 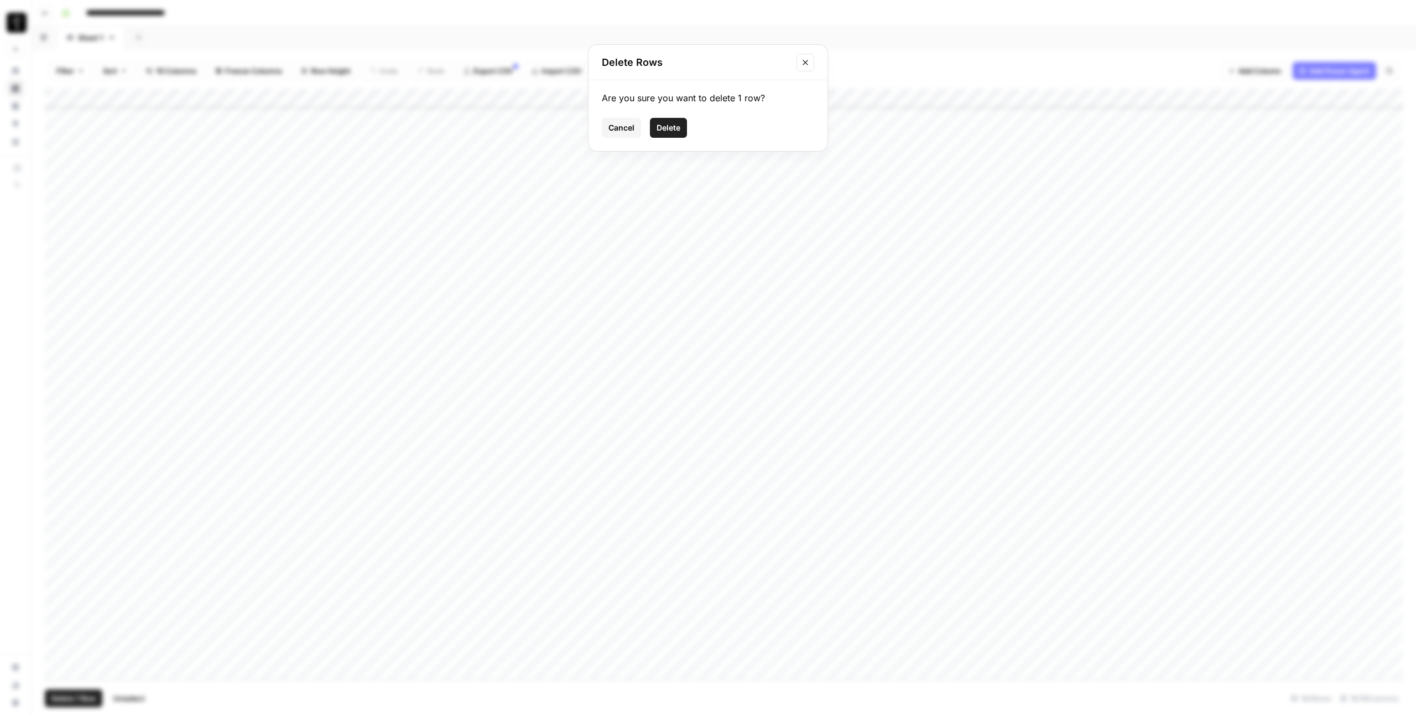 I want to click on button: Delete, so click(x=668, y=128).